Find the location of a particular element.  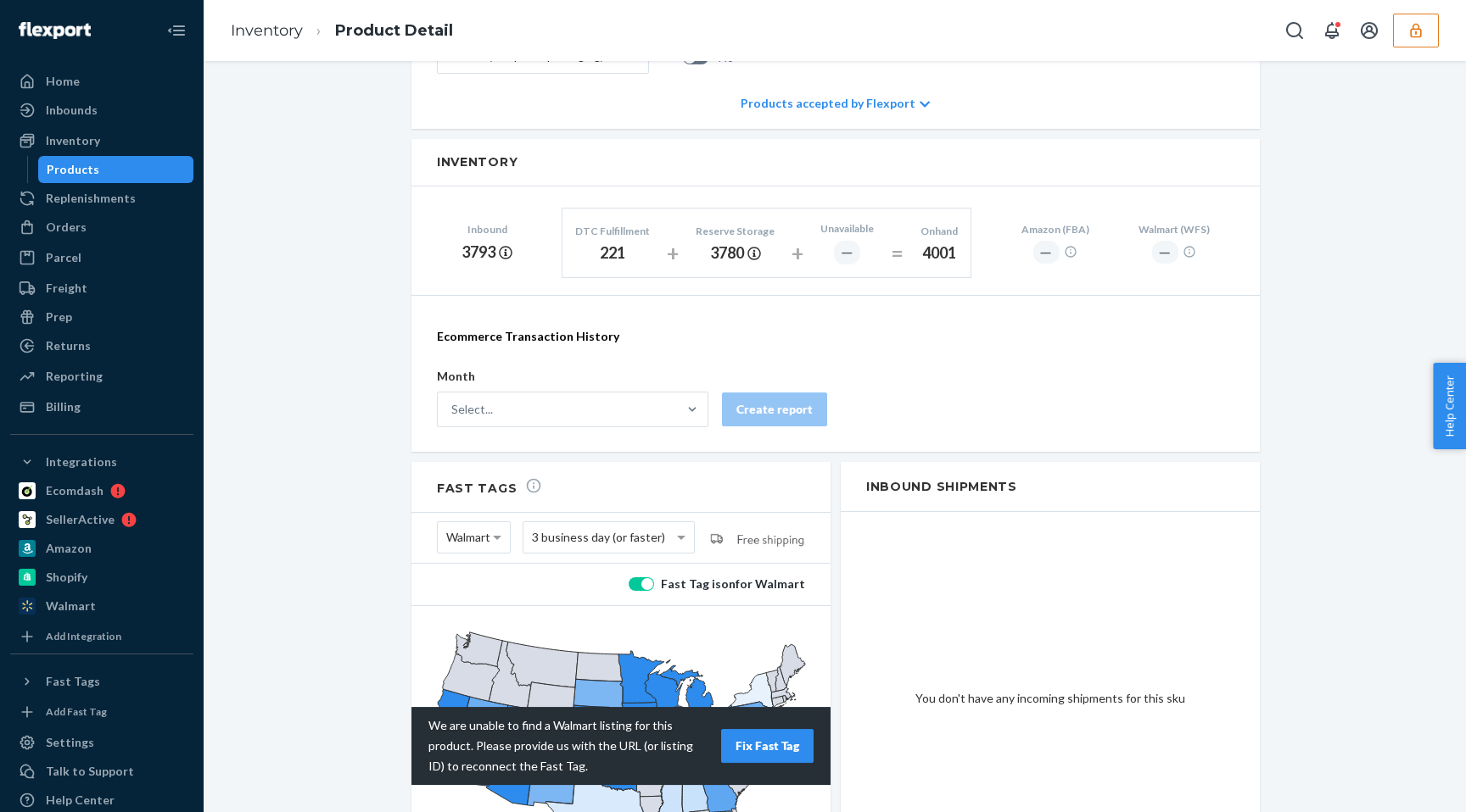

div: Amazon is located at coordinates (69, 549).